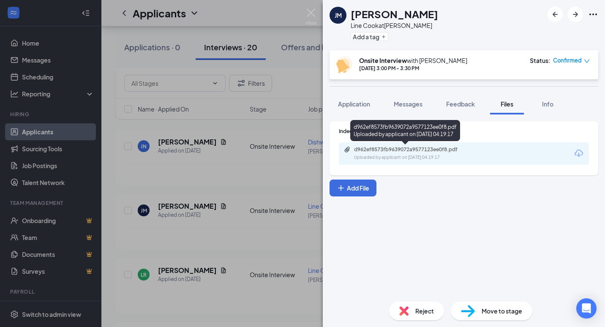 The image size is (605, 327). What do you see at coordinates (555, 14) in the screenshot?
I see `button: ArrowLeftNew` at bounding box center [555, 14].